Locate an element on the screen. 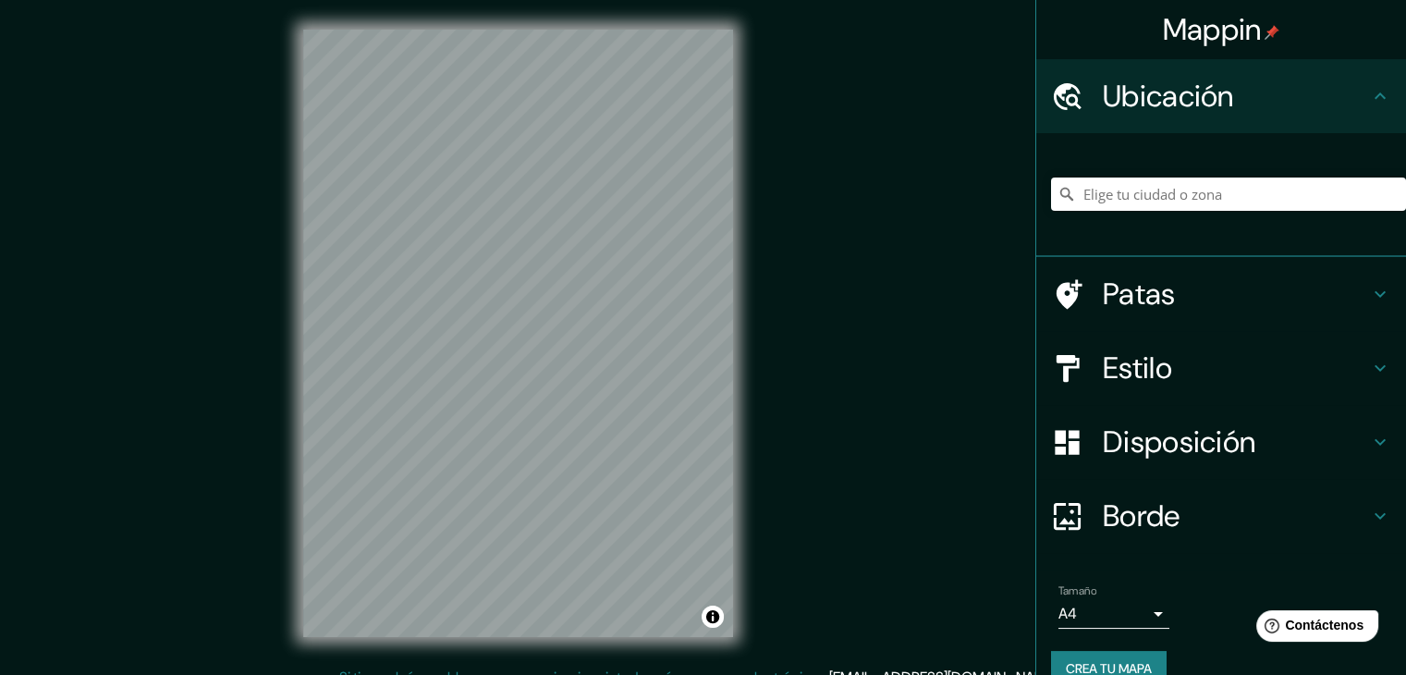 This screenshot has height=675, width=1406. div: A4 is located at coordinates (1114, 614).